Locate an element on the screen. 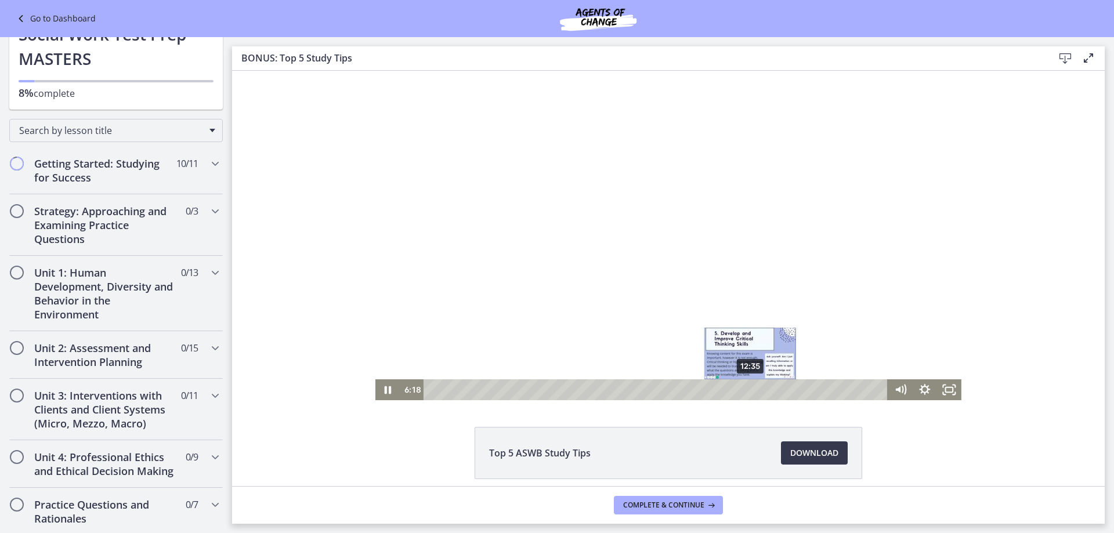 The image size is (1114, 533). span: Complete & continue is located at coordinates (664, 506).